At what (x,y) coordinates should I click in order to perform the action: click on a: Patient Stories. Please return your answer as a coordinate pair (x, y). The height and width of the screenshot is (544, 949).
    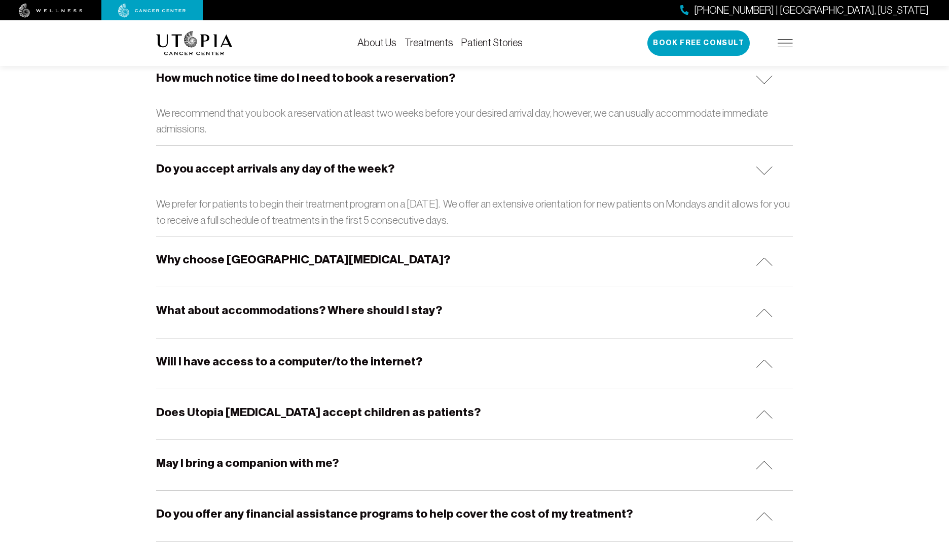
    Looking at the image, I should click on (492, 43).